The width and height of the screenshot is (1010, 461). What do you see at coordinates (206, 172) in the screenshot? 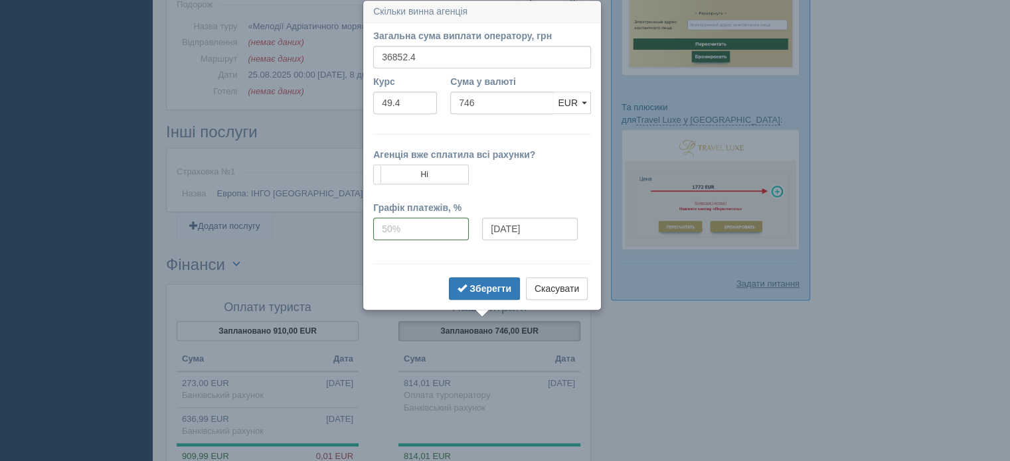
I see `td: Страховка №` at bounding box center [206, 172].